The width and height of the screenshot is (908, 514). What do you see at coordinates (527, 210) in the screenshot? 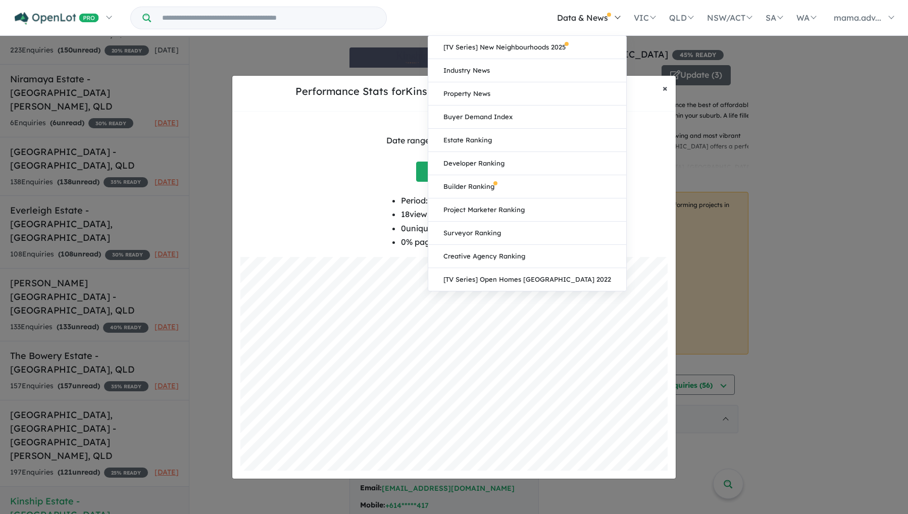
I see `a: Project Marketer Ranking` at bounding box center [527, 210].